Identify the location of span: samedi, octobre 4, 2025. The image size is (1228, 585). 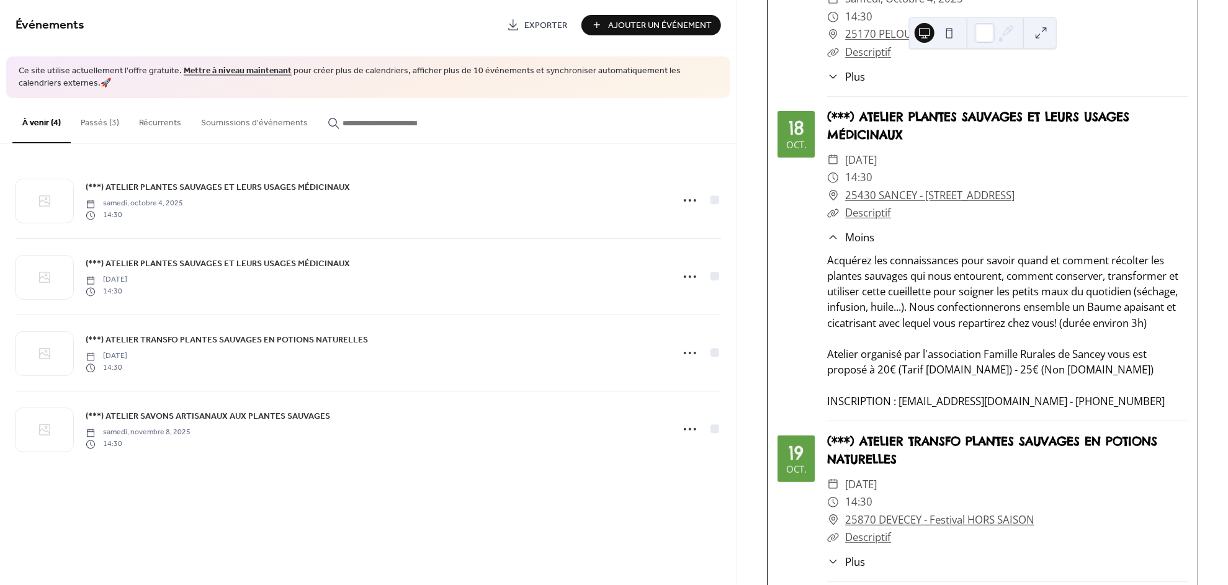
(134, 204).